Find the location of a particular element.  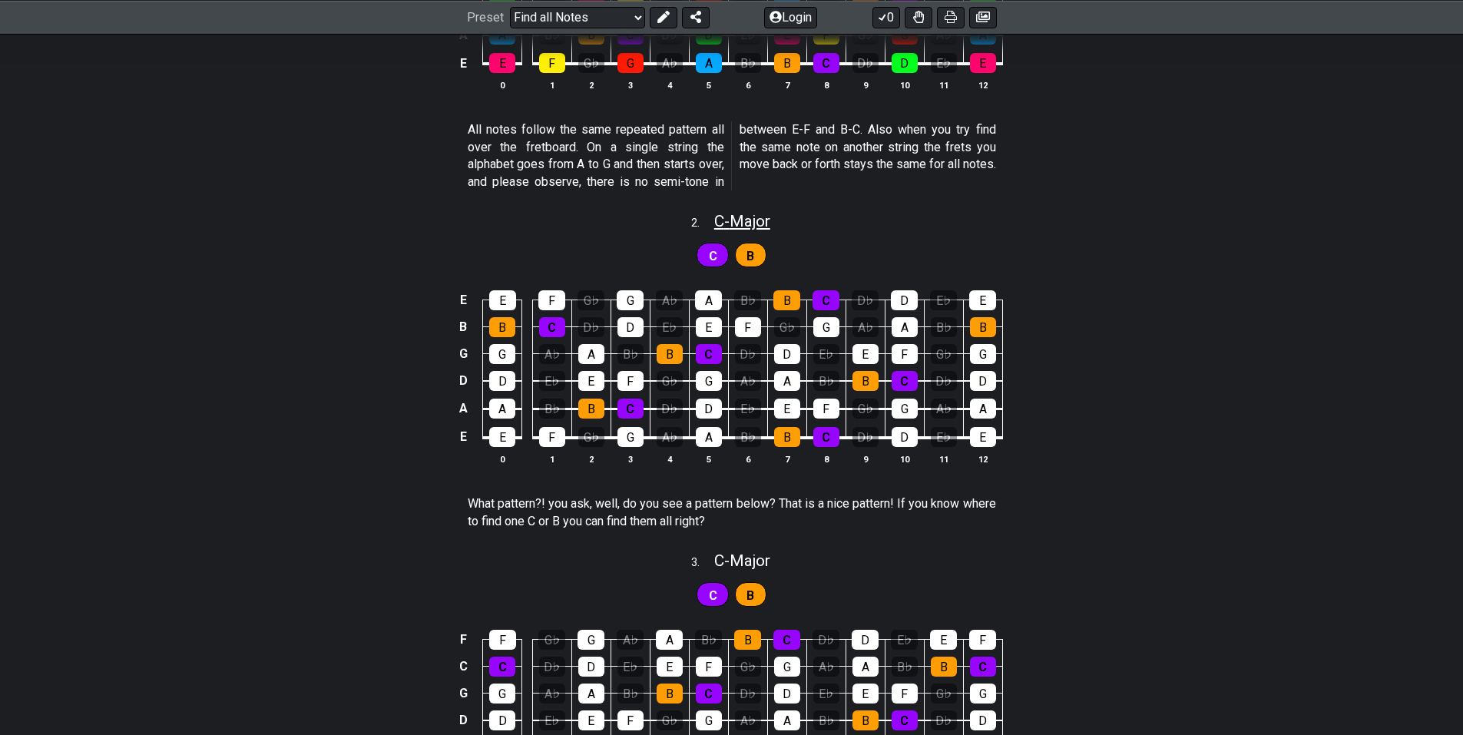

th: 9 is located at coordinates (865, 458).